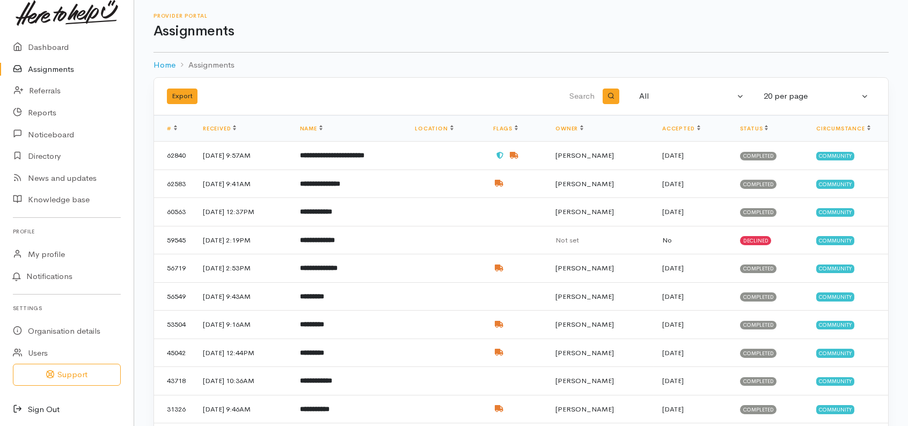 This screenshot has height=426, width=908. I want to click on td: 59545, so click(174, 240).